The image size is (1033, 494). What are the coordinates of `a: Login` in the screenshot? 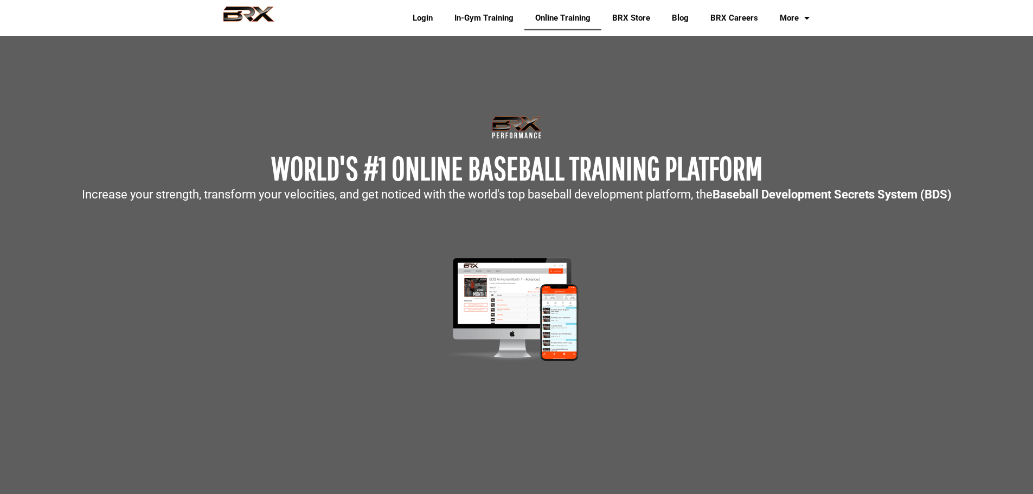 It's located at (422, 18).